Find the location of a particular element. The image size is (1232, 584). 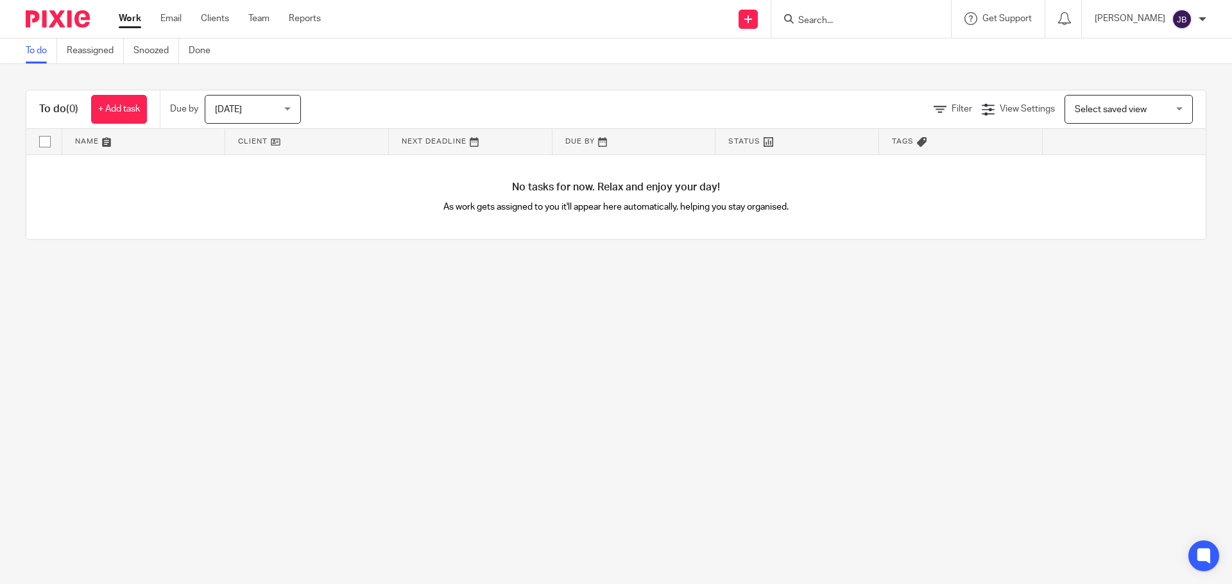

a: Reassigned is located at coordinates (95, 51).